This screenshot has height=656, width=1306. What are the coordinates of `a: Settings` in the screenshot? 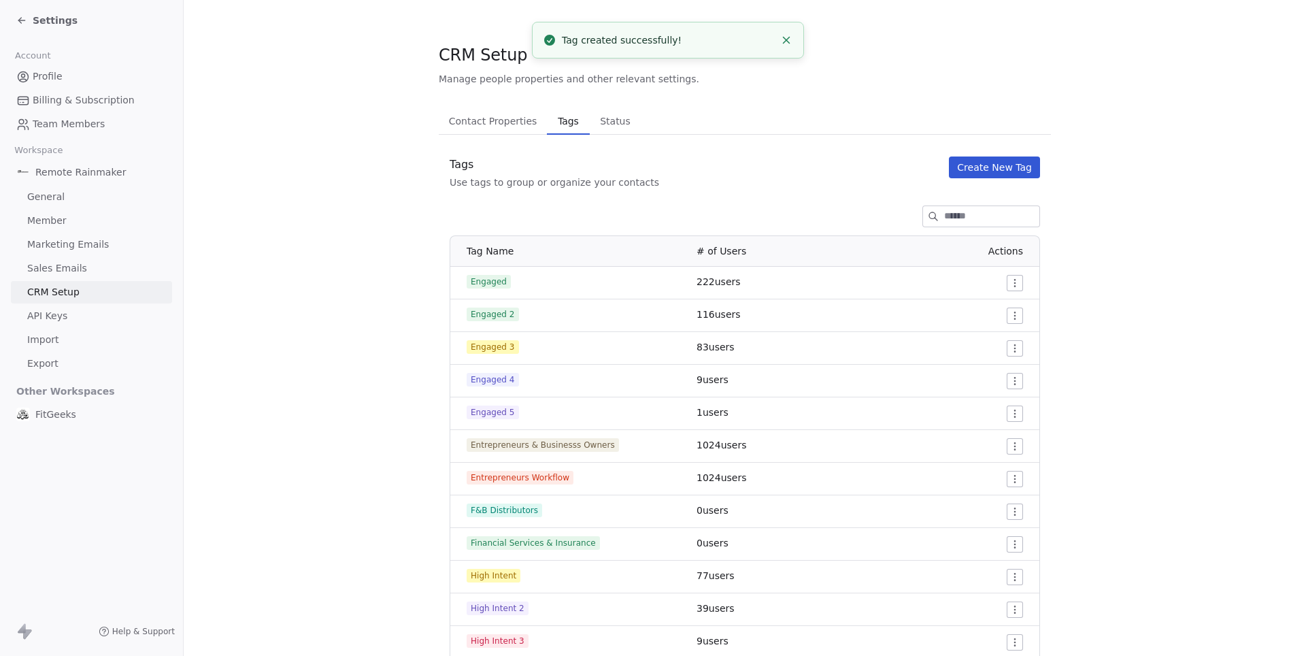 It's located at (47, 20).